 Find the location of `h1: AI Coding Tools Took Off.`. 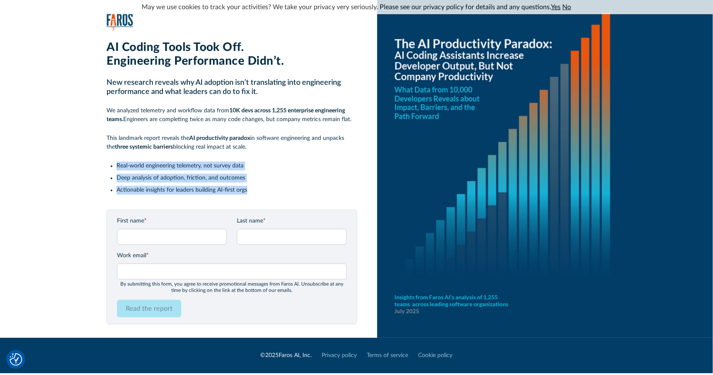

h1: AI Coding Tools Took Off. is located at coordinates (232, 48).